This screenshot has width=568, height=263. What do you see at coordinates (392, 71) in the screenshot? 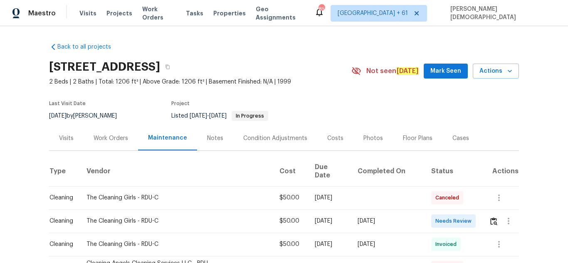
I see `span: Not seen` at bounding box center [392, 71].